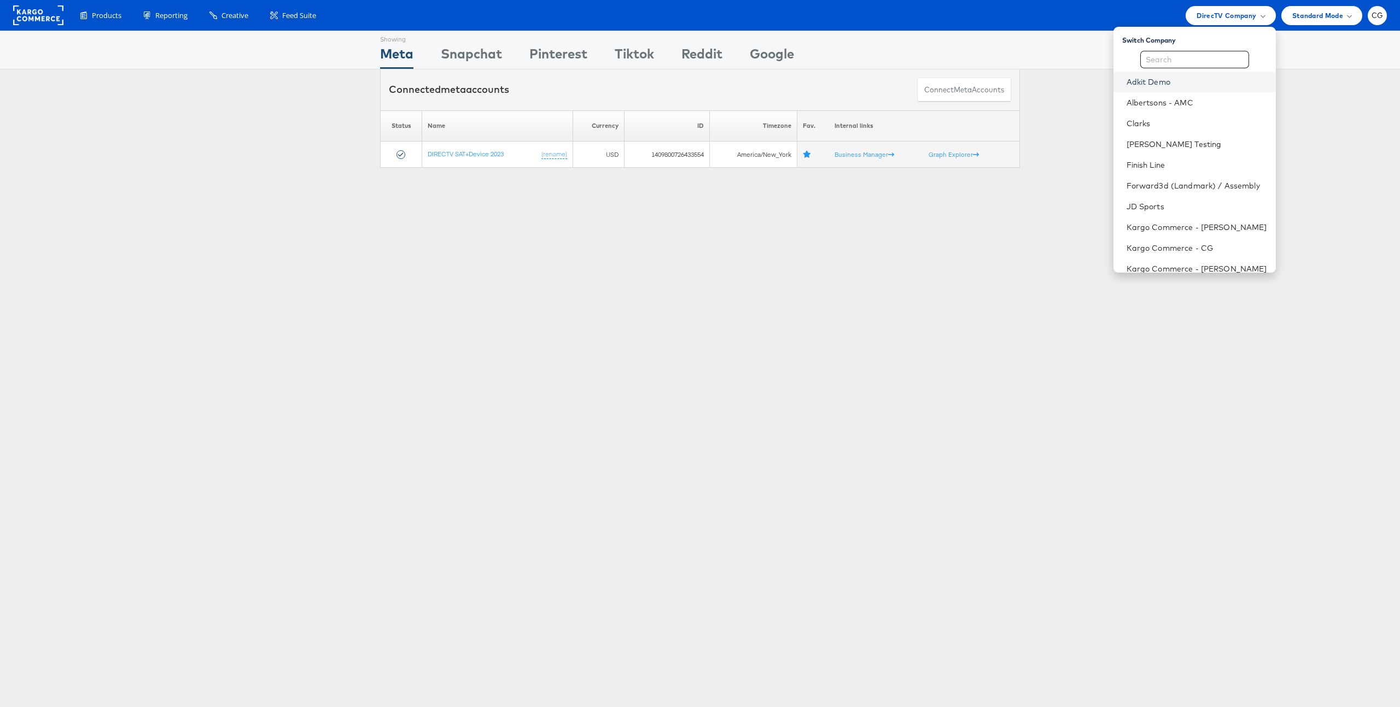 This screenshot has width=1400, height=707. I want to click on td: USD, so click(598, 155).